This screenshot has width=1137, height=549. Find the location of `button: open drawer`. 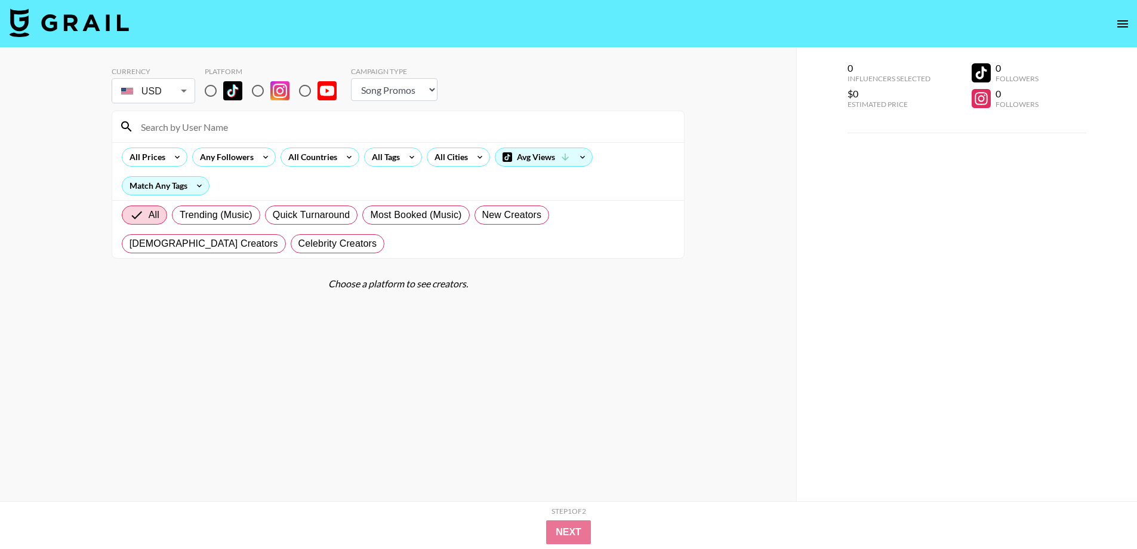

button: open drawer is located at coordinates (1123, 24).